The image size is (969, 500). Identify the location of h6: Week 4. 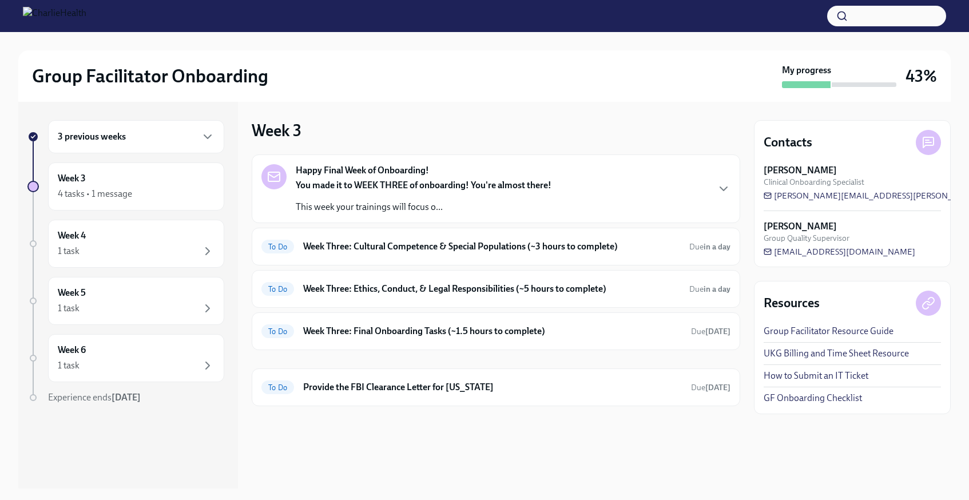
(71, 236).